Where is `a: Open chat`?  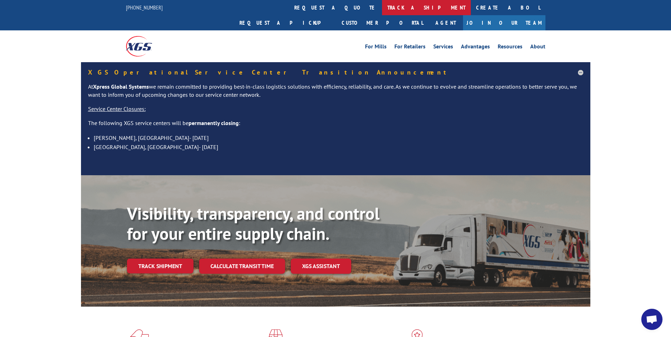
a: Open chat is located at coordinates (652, 320).